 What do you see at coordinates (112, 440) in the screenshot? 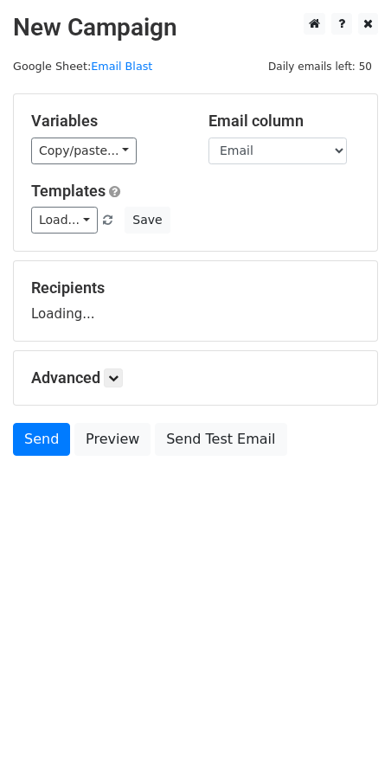
I see `a: Preview` at bounding box center [112, 440].